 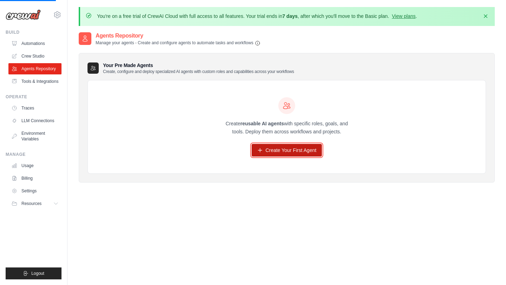 I want to click on button: Logout, so click(x=33, y=273).